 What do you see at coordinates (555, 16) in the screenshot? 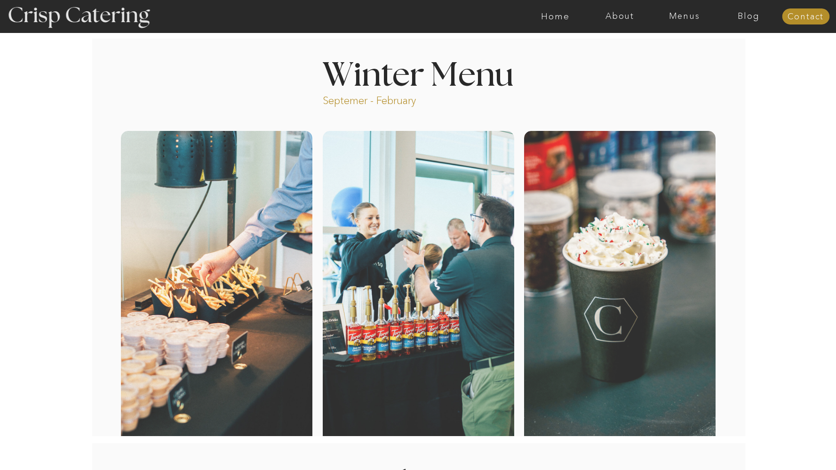
I see `nav: Home` at bounding box center [555, 16].